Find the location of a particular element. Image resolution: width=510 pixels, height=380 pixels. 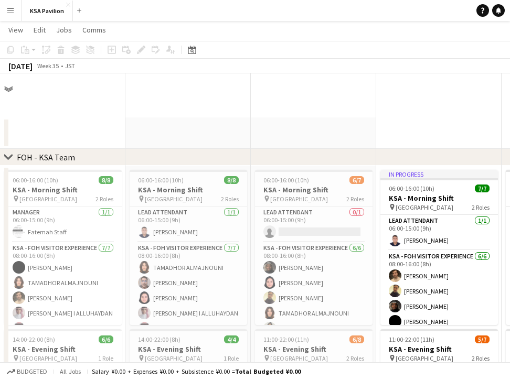

button: Budgeted is located at coordinates (27, 372).